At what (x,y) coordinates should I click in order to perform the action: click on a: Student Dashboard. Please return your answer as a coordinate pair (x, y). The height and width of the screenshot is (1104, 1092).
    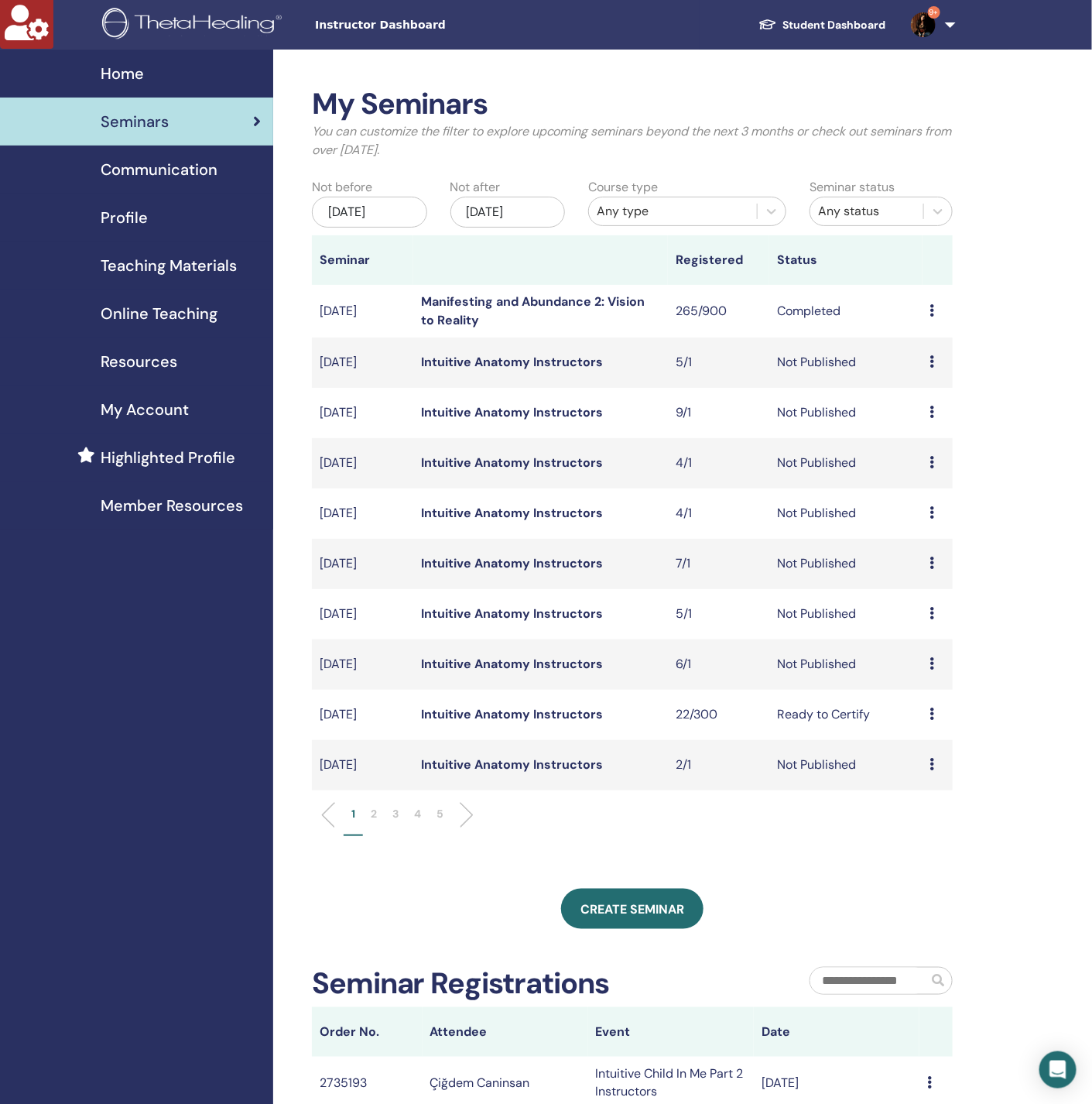
    Looking at the image, I should click on (822, 25).